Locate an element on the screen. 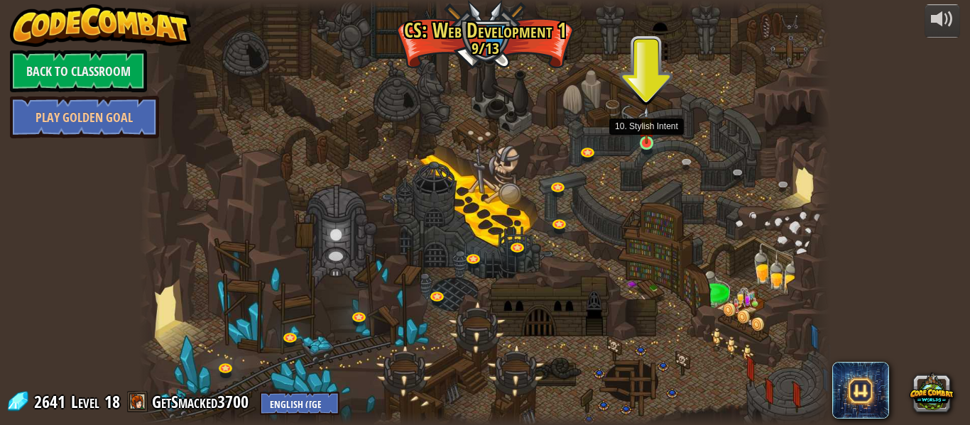 This screenshot has width=970, height=425. img: CodeCombat - Learn how to code by playing a game is located at coordinates (101, 26).